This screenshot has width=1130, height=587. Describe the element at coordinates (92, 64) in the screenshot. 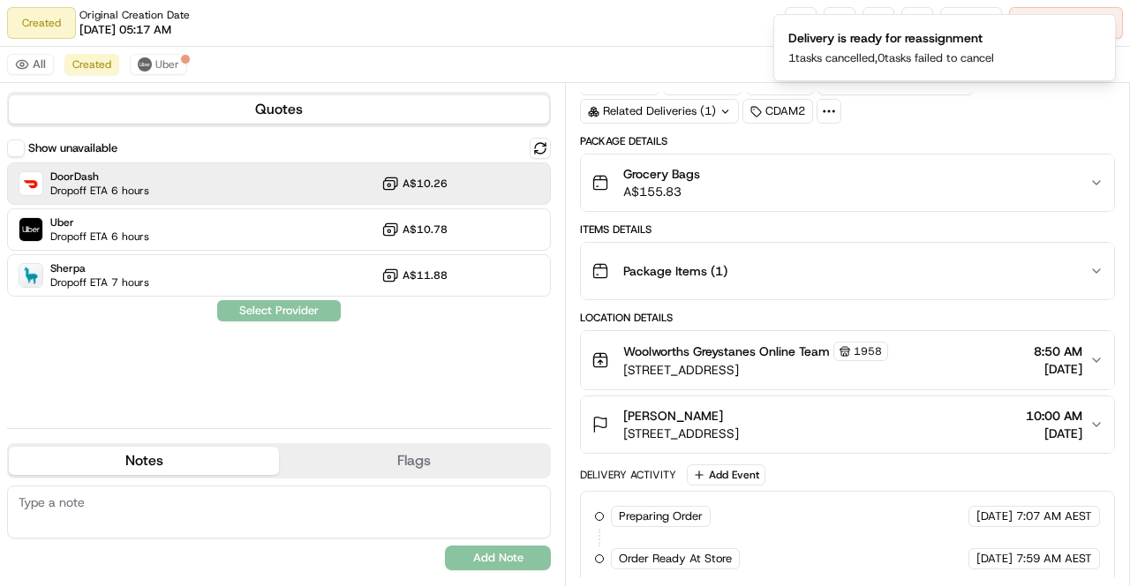

I see `span: Created` at that location.